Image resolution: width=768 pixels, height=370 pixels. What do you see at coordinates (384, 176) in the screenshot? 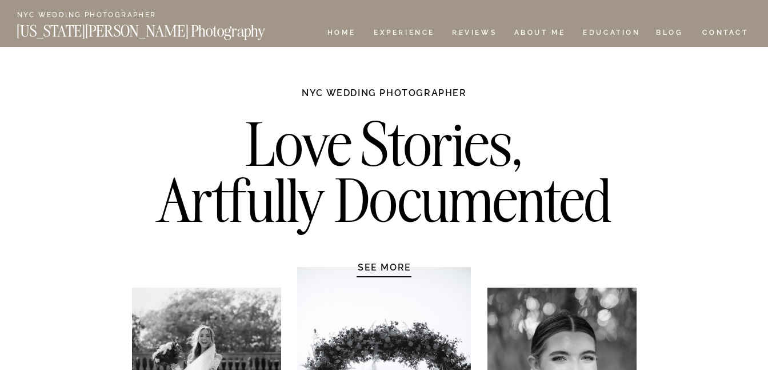
I see `h2: Love Stories, Artfully Documented` at bounding box center [384, 176].